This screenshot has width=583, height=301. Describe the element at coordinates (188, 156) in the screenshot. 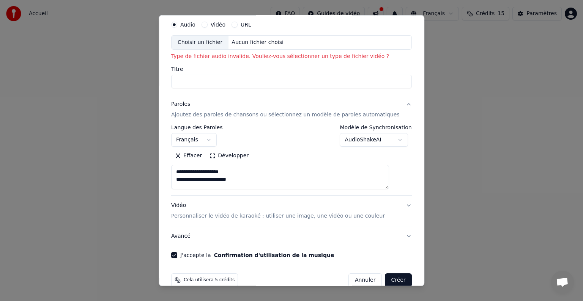

I see `button: Effacer` at that location.